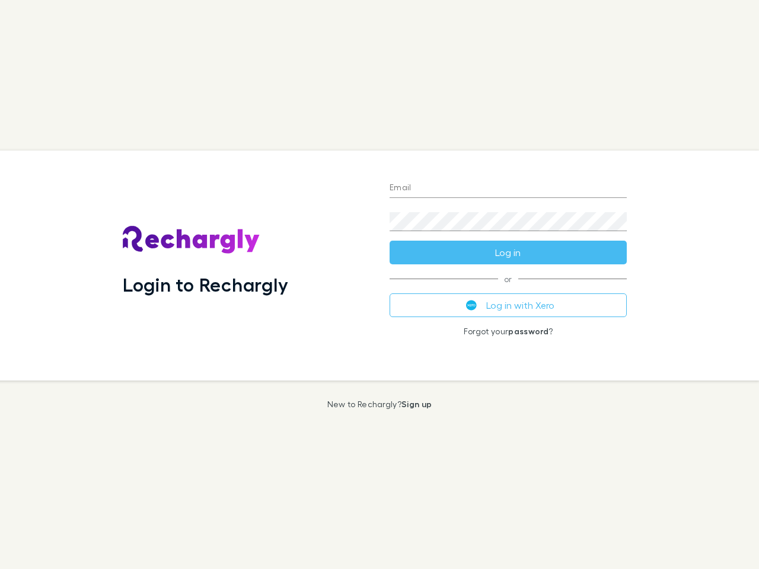  I want to click on h1: Login to Rechargly, so click(205, 285).